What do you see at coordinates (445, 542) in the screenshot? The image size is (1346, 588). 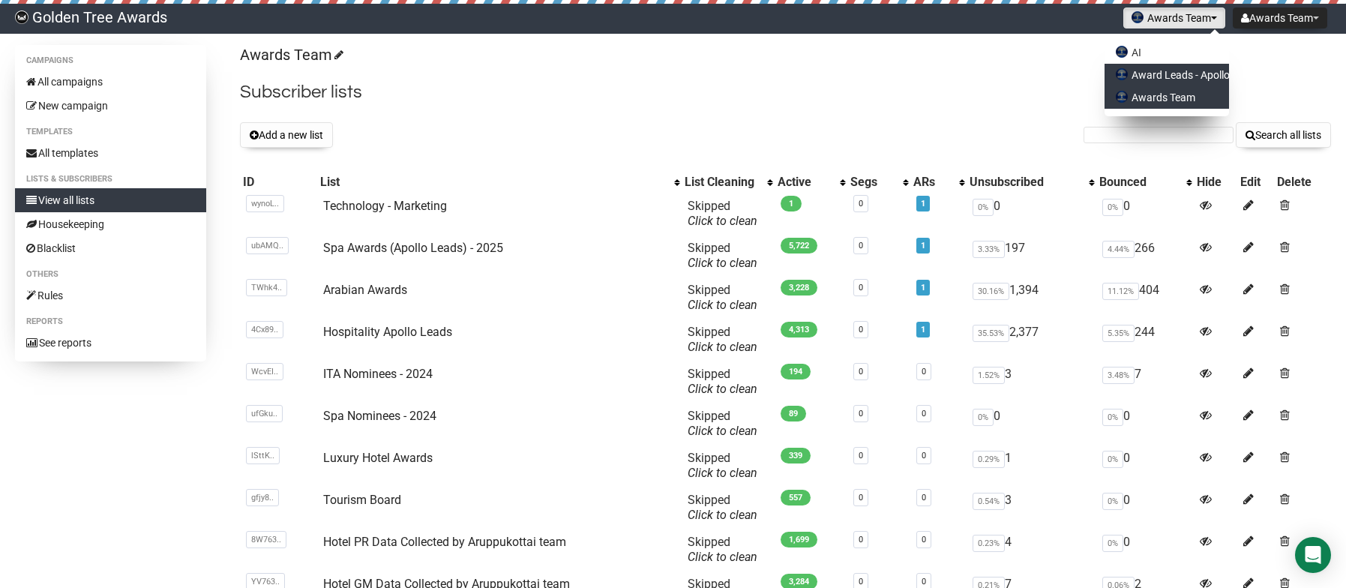 I see `a: Hotel PR Data Collected by Aruppukottai team` at bounding box center [445, 542].